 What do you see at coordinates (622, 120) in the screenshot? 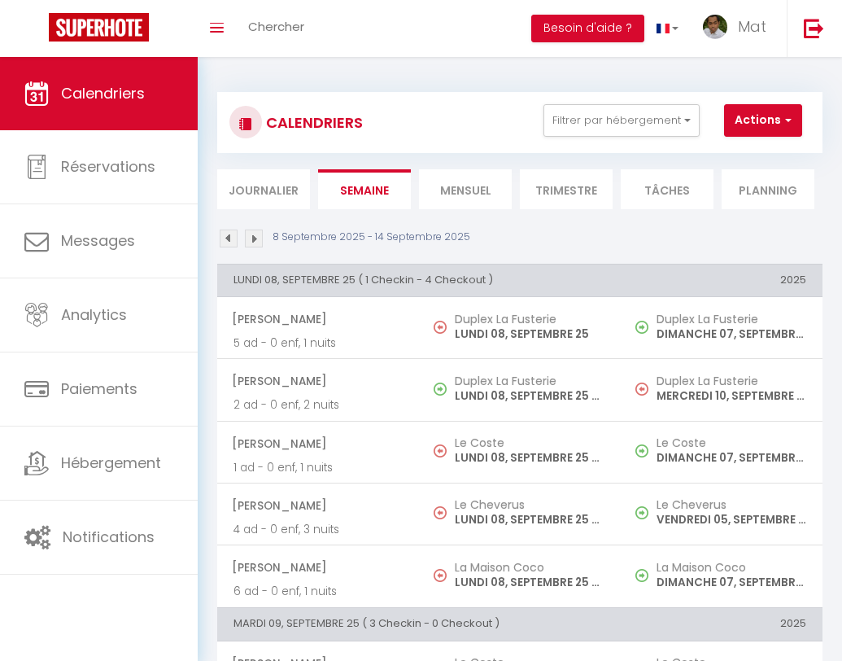
I see `button: Filtrer par hébergement` at bounding box center [622, 120].